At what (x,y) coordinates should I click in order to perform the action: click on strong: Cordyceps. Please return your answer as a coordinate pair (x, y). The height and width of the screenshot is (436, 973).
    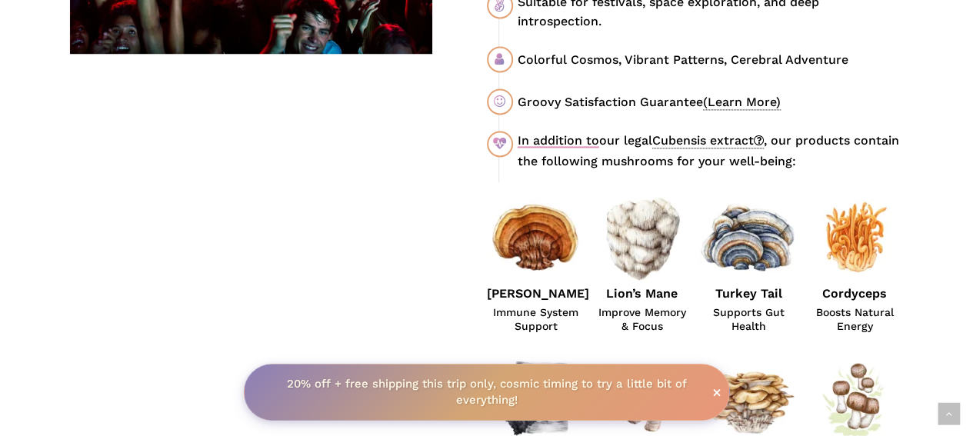
    Looking at the image, I should click on (855, 293).